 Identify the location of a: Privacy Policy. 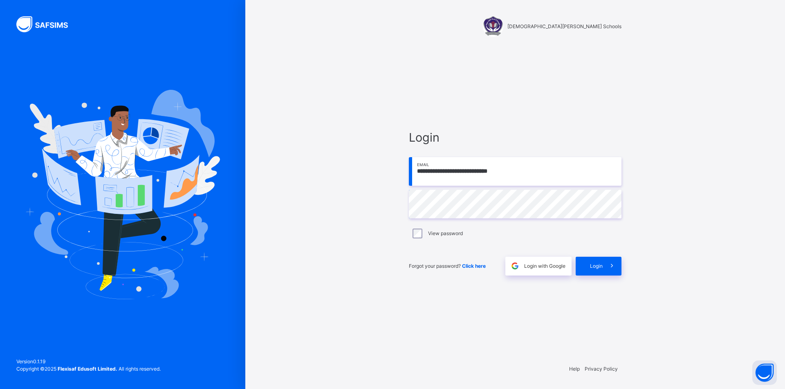
(601, 369).